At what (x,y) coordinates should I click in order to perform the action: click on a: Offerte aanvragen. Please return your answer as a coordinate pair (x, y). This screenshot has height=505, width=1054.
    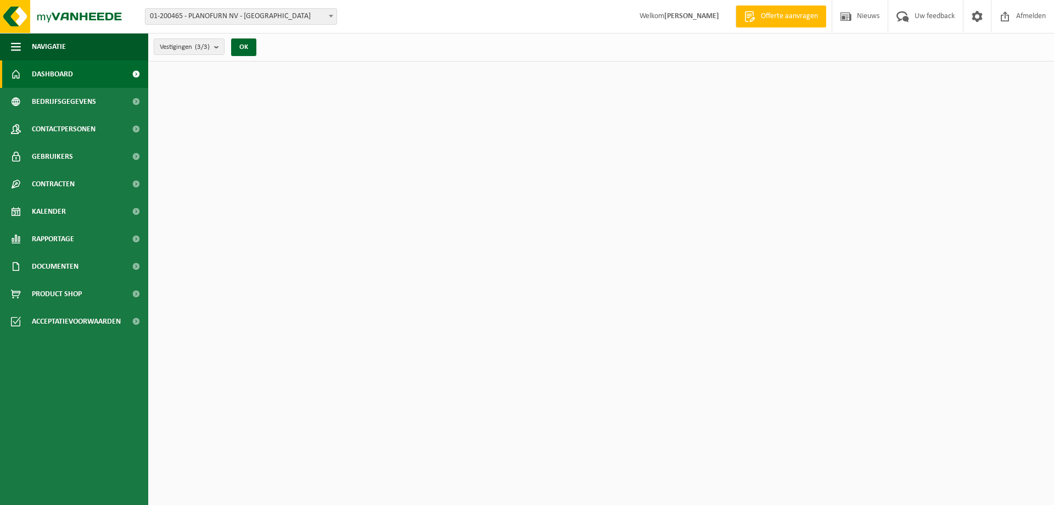
    Looking at the image, I should click on (781, 16).